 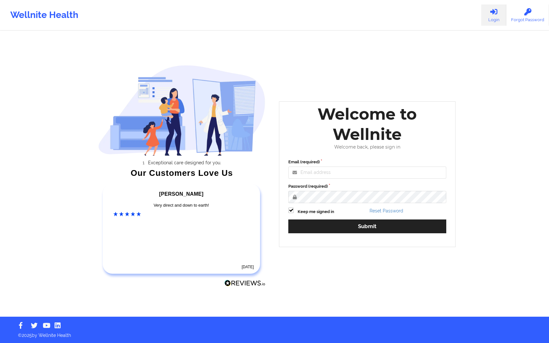 I want to click on a: Reset Password, so click(x=387, y=211).